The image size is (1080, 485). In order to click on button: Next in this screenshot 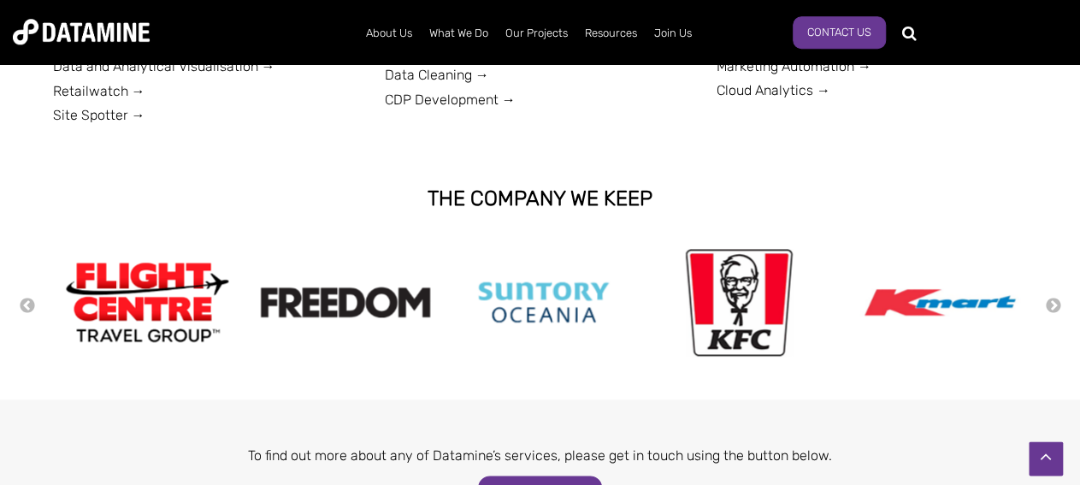, I will do `click(1054, 306)`.